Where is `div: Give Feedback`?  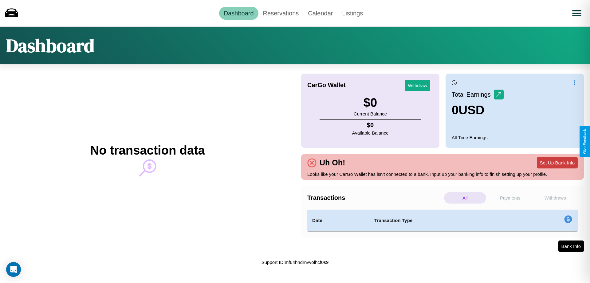
div: Give Feedback is located at coordinates (585, 141).